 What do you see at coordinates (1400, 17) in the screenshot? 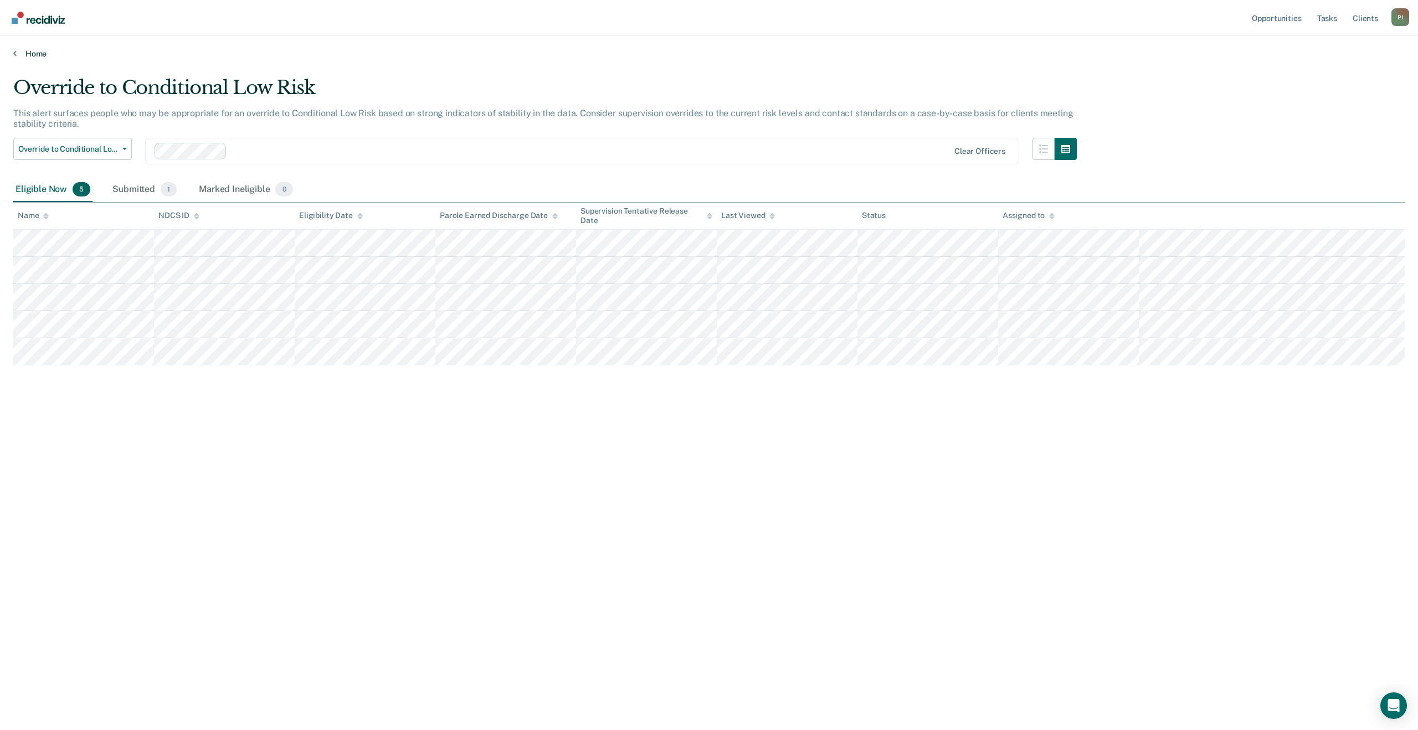
I see `button: Profile dropdown button` at bounding box center [1400, 17].